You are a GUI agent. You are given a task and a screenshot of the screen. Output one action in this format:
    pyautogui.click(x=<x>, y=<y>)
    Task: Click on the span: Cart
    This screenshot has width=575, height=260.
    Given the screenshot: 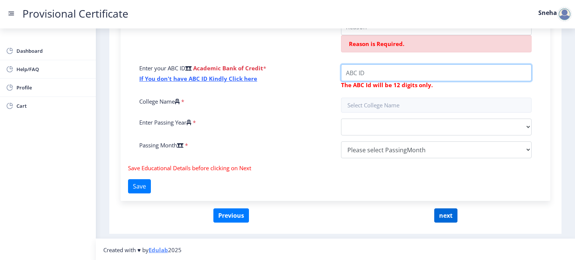 What is the action you would take?
    pyautogui.click(x=53, y=106)
    